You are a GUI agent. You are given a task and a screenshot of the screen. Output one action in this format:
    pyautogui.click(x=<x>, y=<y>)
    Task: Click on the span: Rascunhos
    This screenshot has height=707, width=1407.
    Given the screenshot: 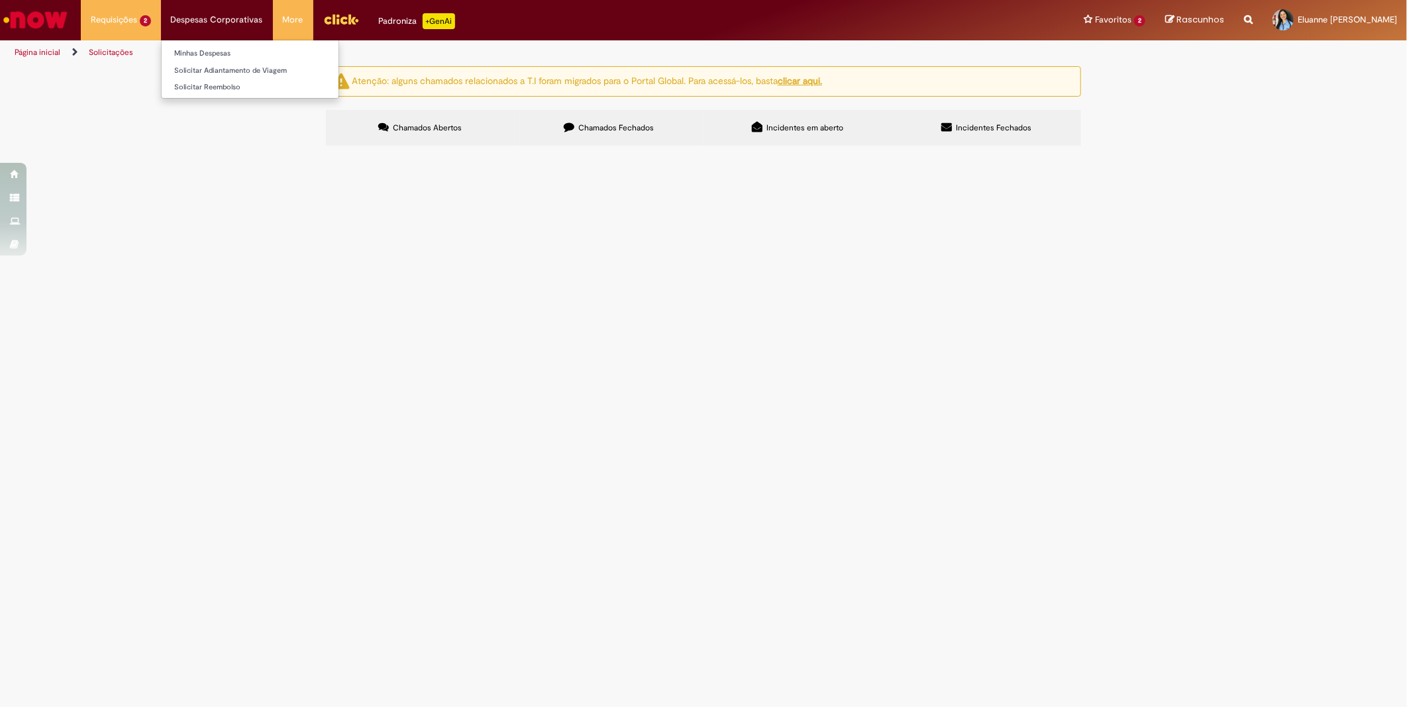 What is the action you would take?
    pyautogui.click(x=1200, y=19)
    